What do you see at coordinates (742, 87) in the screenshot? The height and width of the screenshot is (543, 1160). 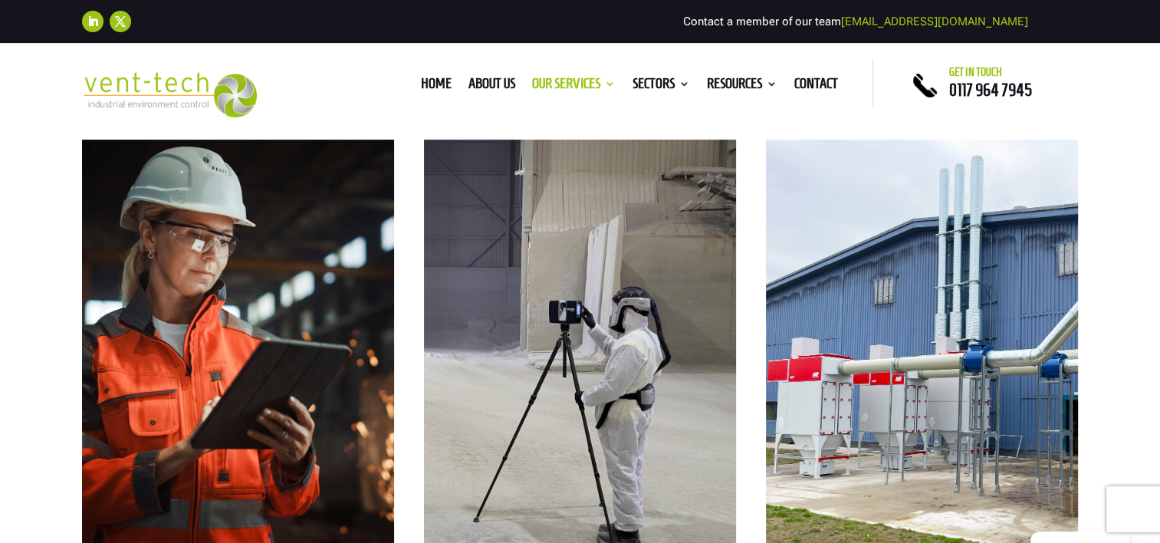 I see `a: Resources` at bounding box center [742, 87].